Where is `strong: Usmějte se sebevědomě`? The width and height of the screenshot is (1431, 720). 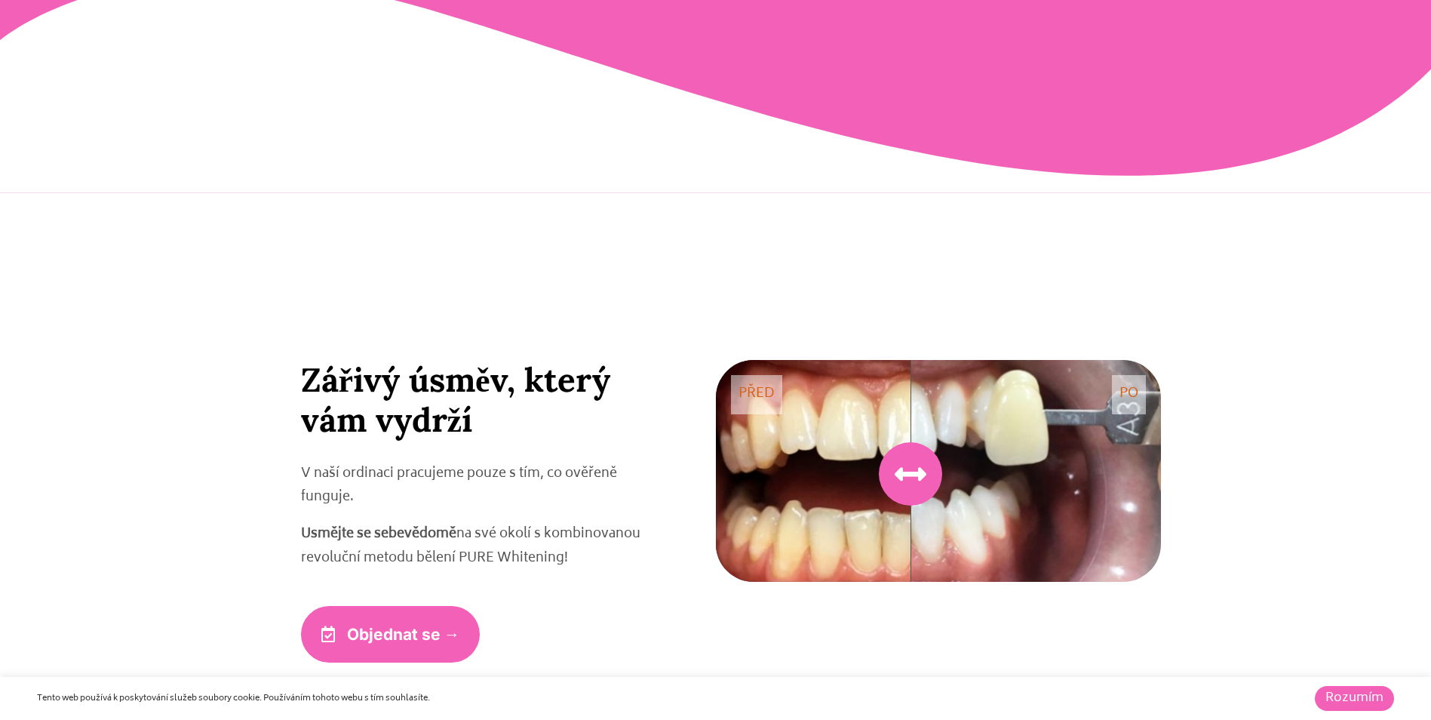 strong: Usmějte se sebevědomě is located at coordinates (379, 534).